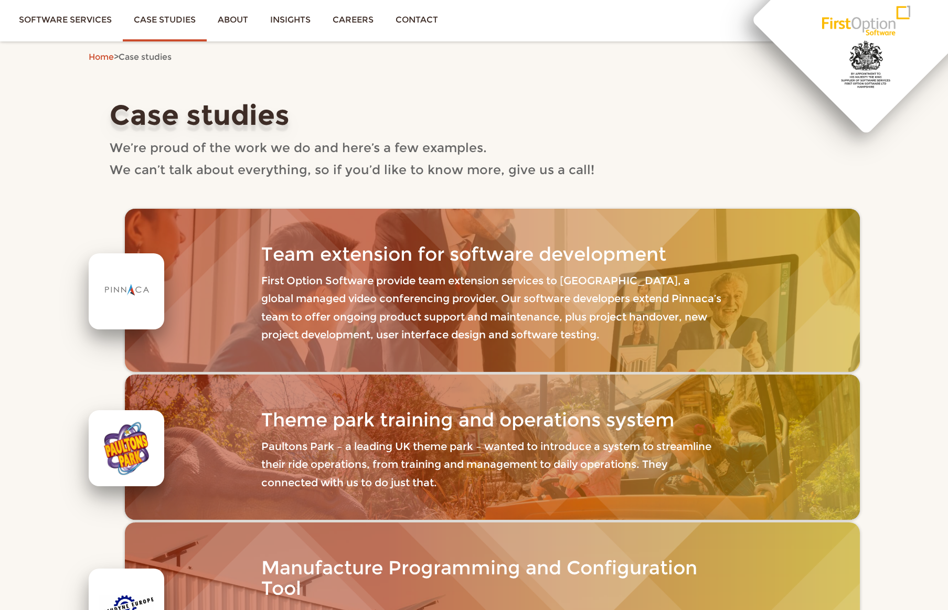  What do you see at coordinates (492, 578) in the screenshot?
I see `h3: Manufacture Programming and Configuration Tool` at bounding box center [492, 578].